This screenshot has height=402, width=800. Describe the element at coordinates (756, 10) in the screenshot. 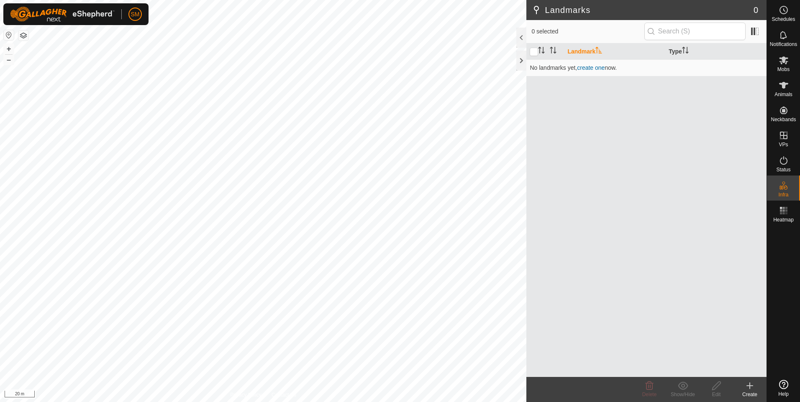

I see `span: 0` at that location.